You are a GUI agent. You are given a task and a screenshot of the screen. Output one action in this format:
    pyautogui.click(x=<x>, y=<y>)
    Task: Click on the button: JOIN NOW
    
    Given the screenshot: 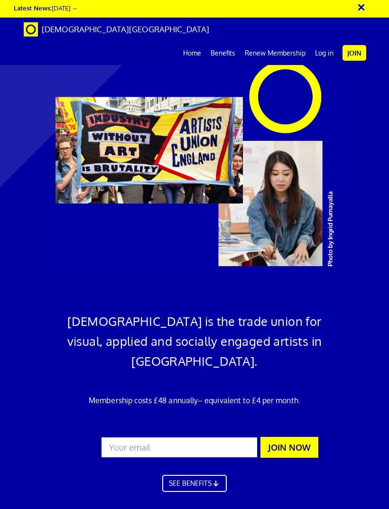 What is the action you would take?
    pyautogui.click(x=290, y=448)
    